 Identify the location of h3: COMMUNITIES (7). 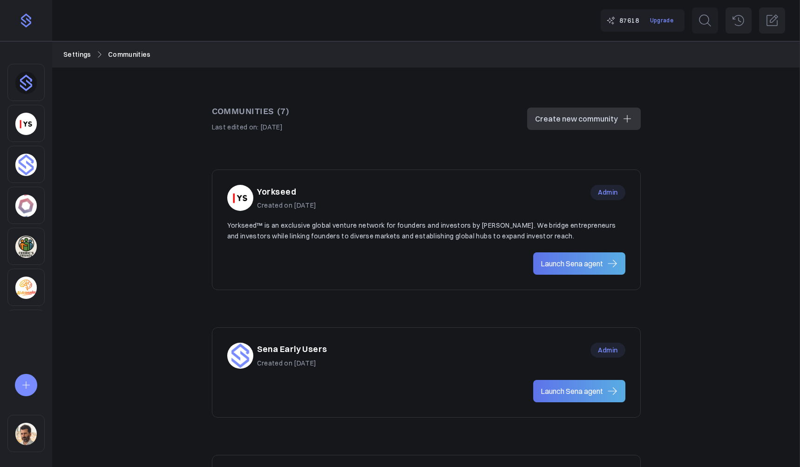
(250, 111).